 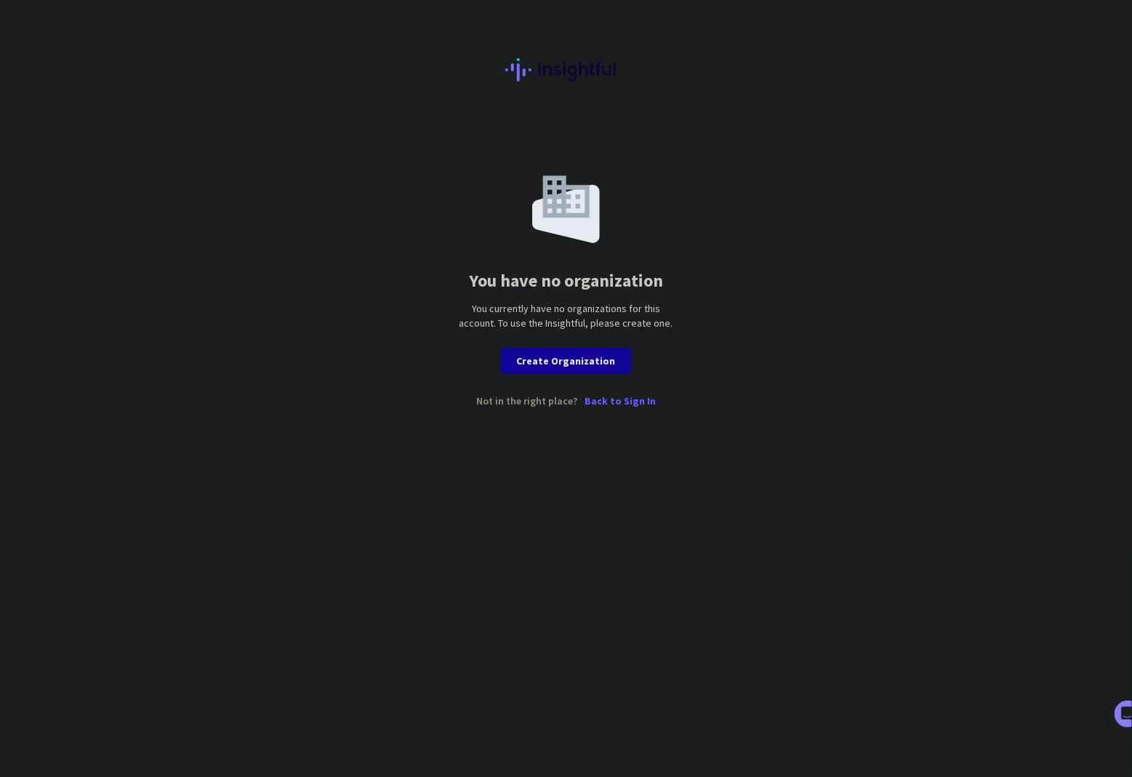 What do you see at coordinates (567, 361) in the screenshot?
I see `span: Create Organization` at bounding box center [567, 361].